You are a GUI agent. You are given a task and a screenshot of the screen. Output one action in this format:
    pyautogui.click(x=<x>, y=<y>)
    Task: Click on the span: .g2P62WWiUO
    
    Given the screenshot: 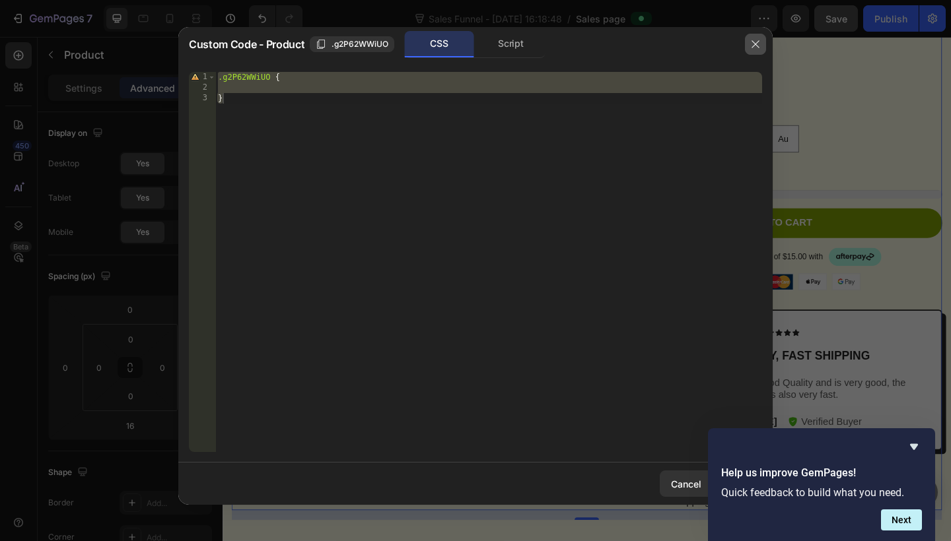 What is the action you would take?
    pyautogui.click(x=360, y=44)
    